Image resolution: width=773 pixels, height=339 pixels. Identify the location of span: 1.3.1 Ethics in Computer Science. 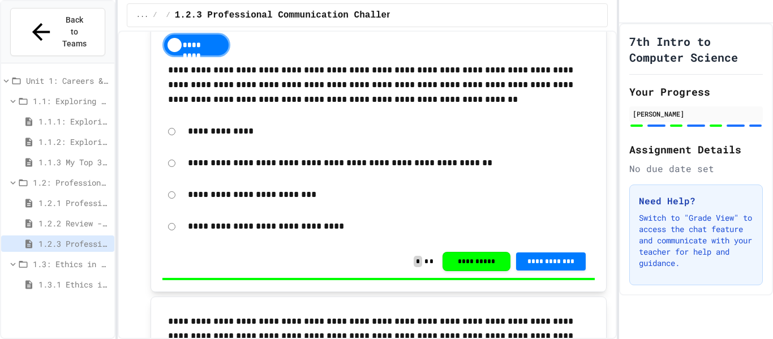
(74, 284).